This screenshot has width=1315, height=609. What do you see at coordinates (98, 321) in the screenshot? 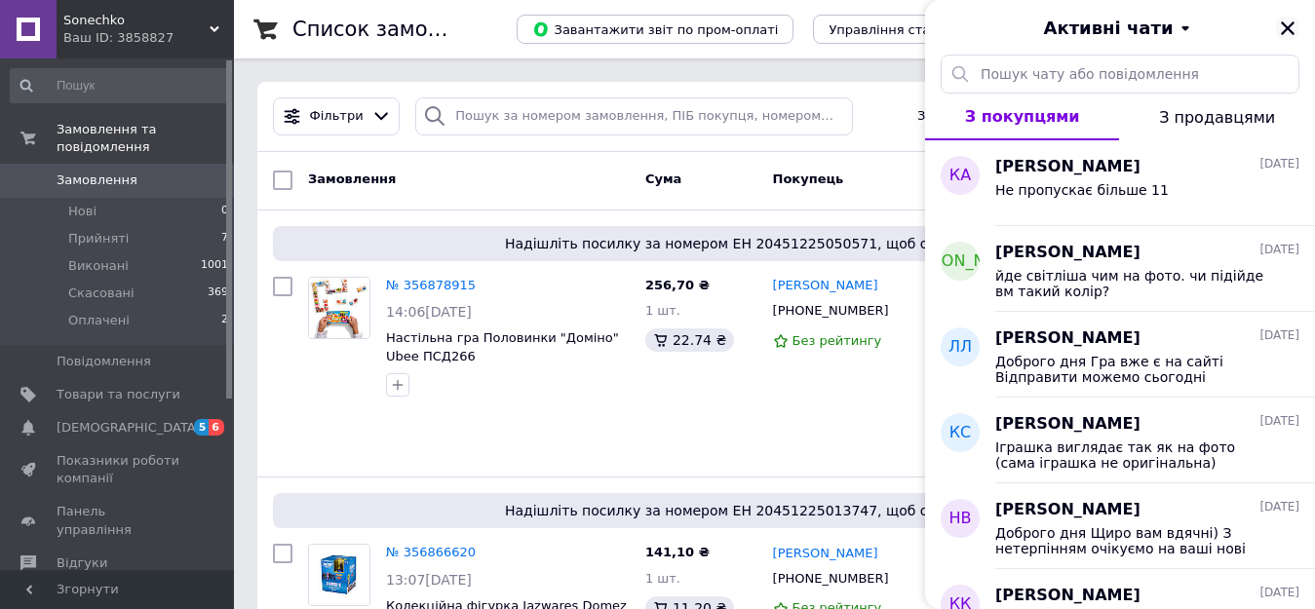
I see `span: Оплачені` at bounding box center [98, 321].